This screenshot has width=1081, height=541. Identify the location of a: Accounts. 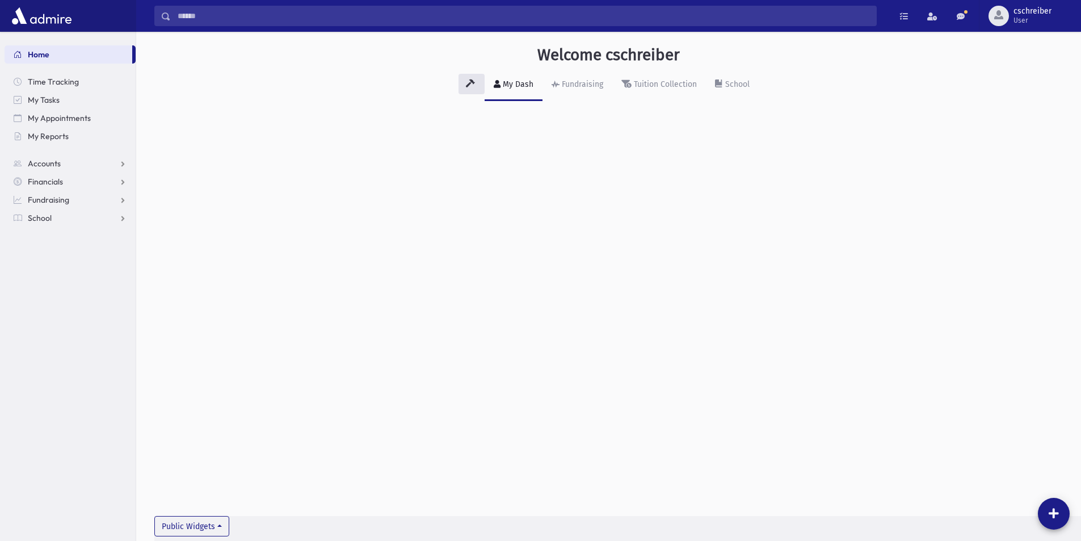
(70, 163).